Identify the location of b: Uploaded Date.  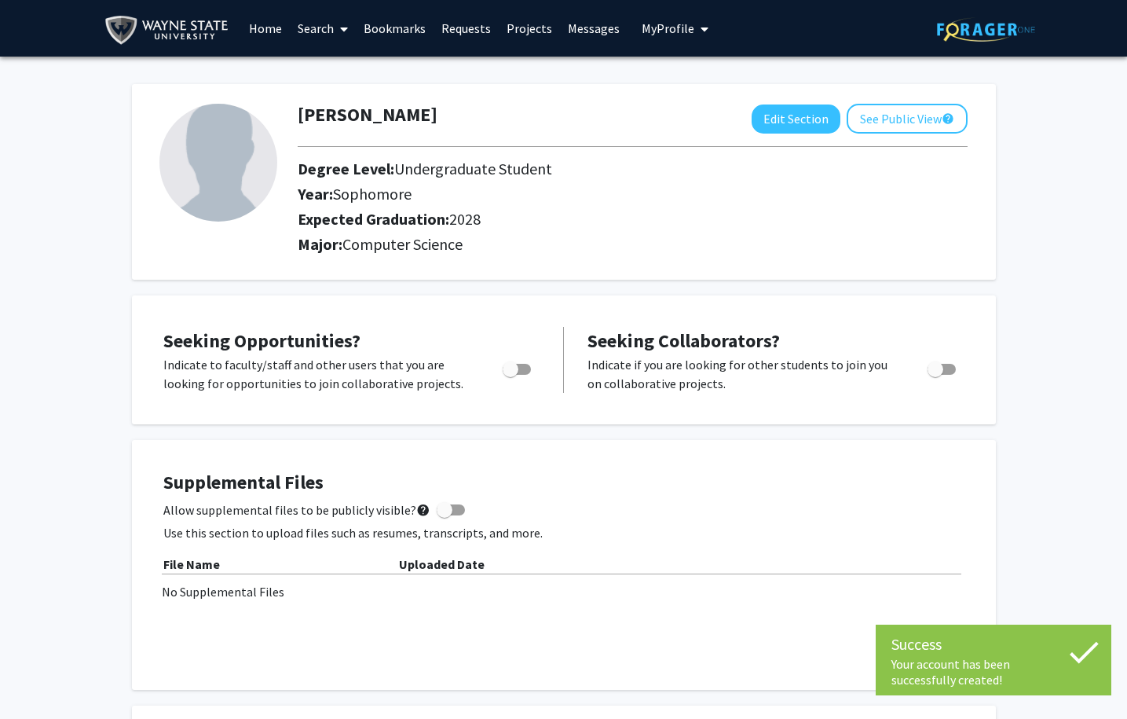
(442, 564).